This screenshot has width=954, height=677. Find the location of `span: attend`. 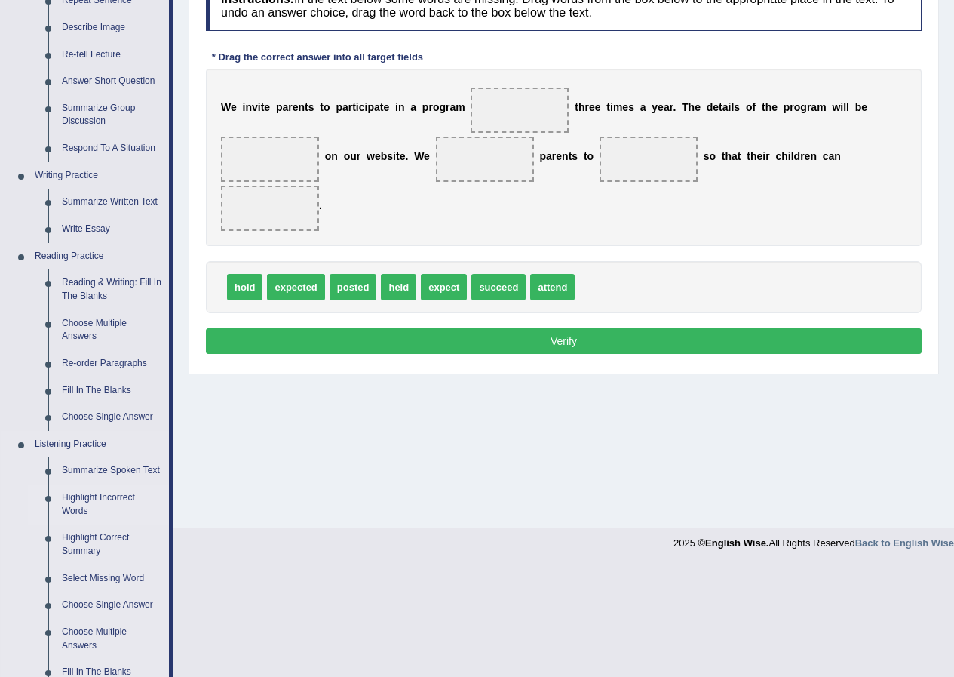

span: attend is located at coordinates (552, 287).